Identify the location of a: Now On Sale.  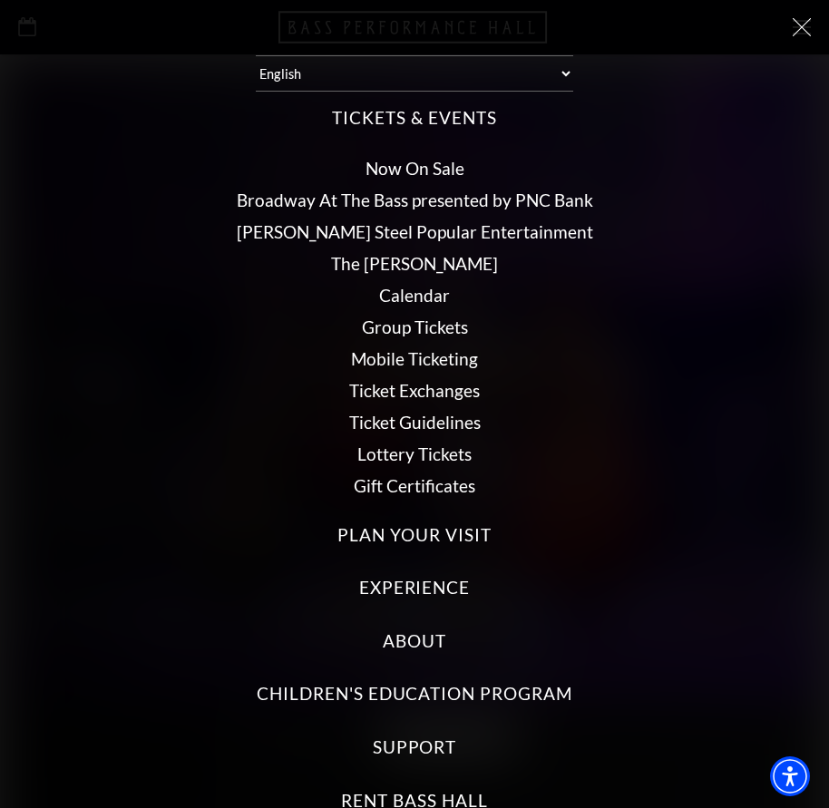
(415, 168).